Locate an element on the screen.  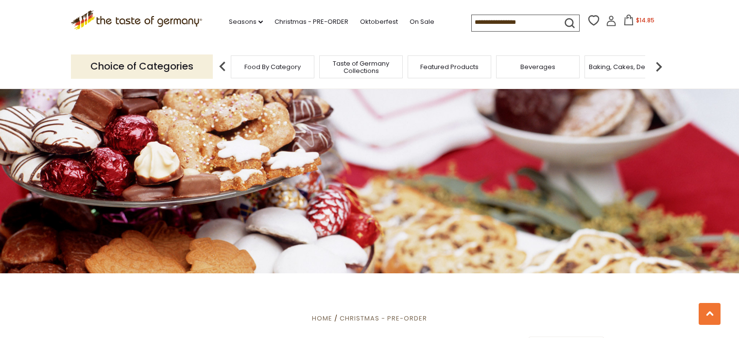
button: $14.85 is located at coordinates (639, 22).